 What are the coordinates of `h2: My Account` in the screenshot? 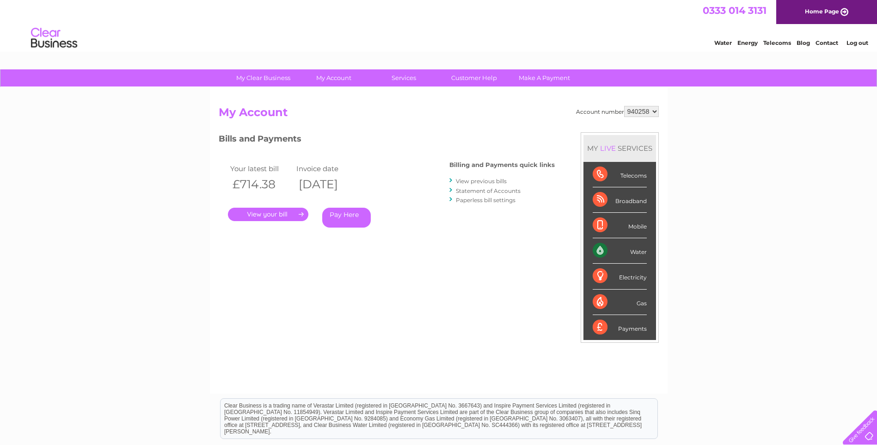 It's located at (439, 115).